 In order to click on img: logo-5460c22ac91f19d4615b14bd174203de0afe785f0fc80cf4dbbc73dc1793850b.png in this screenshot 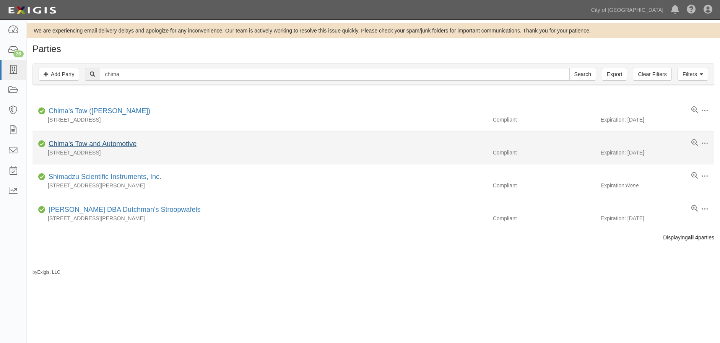, I will do `click(32, 10)`.